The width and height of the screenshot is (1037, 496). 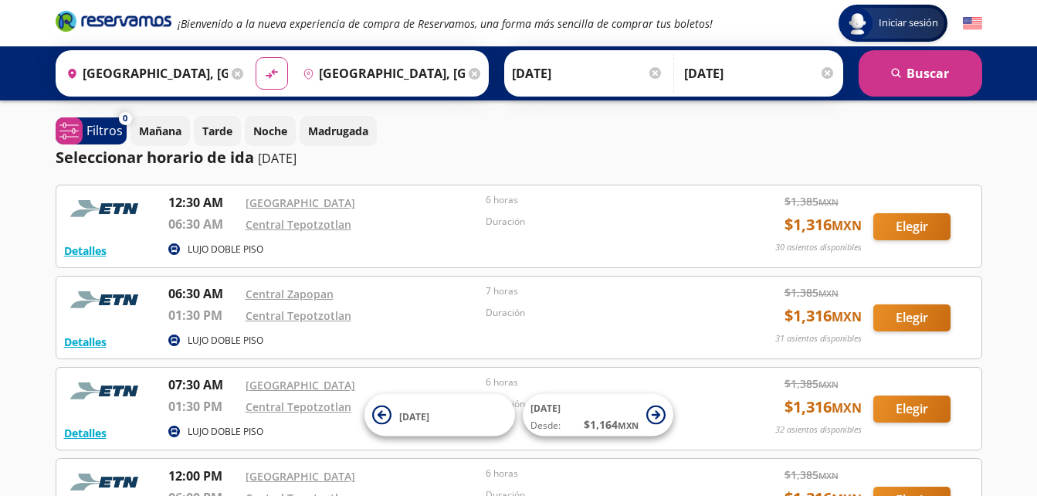 What do you see at coordinates (588, 73) in the screenshot?
I see `input: Elegir Fecha` at bounding box center [588, 73].